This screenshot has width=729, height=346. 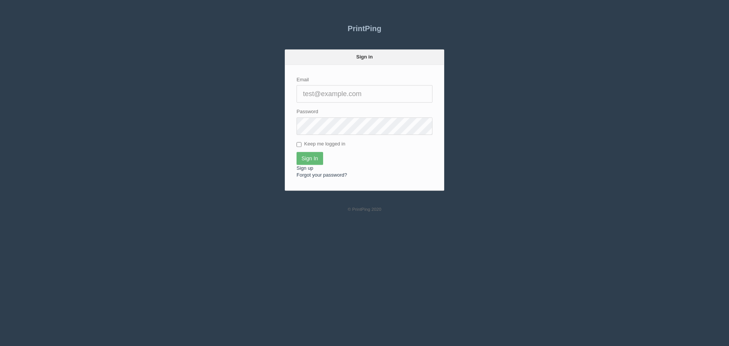 What do you see at coordinates (305, 168) in the screenshot?
I see `a: Sign up` at bounding box center [305, 168].